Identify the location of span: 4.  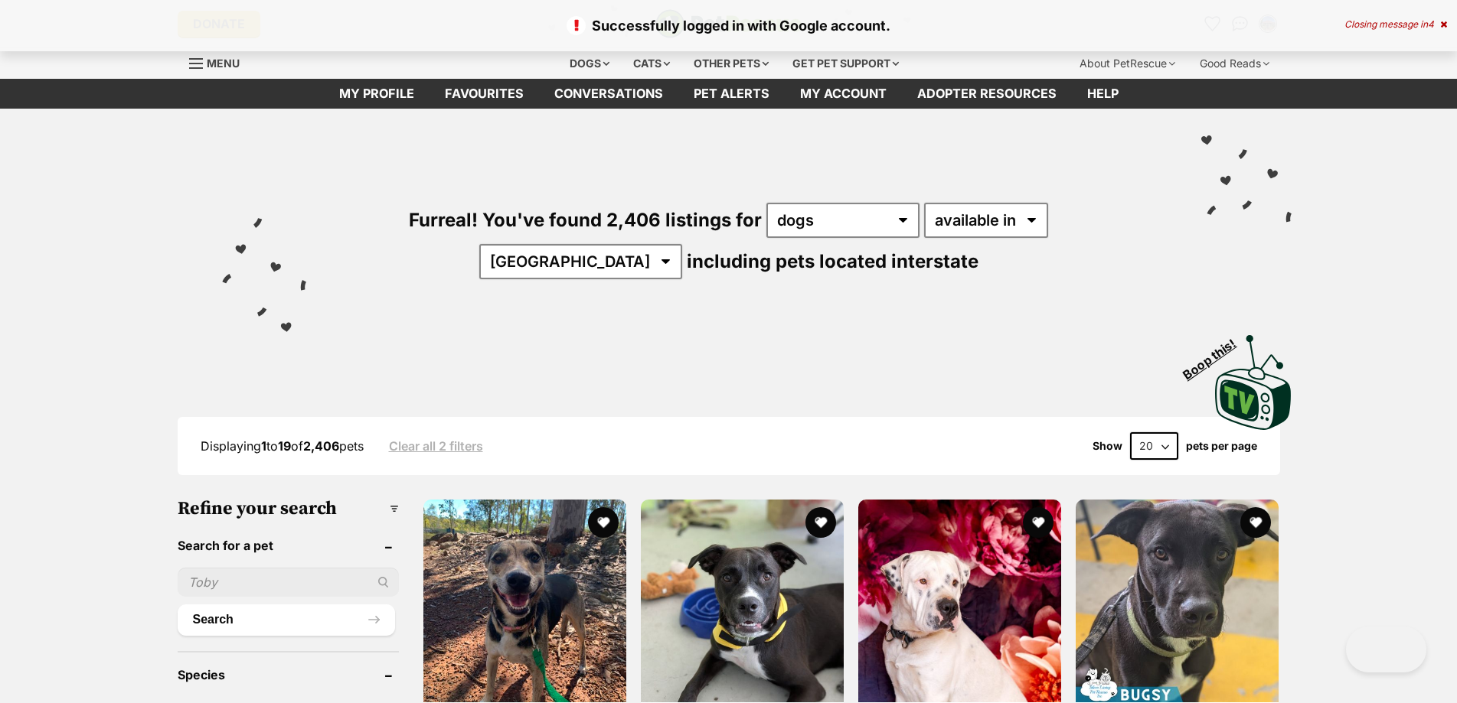
(1431, 24).